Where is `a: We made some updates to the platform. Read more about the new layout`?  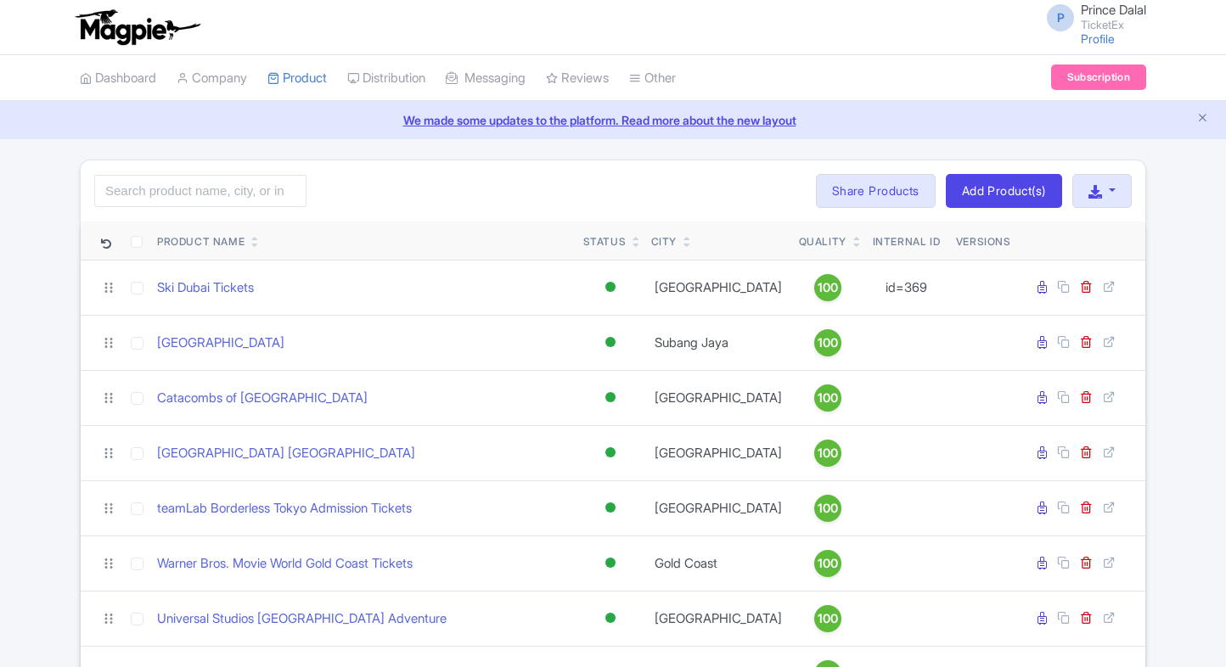 a: We made some updates to the platform. Read more about the new layout is located at coordinates (613, 120).